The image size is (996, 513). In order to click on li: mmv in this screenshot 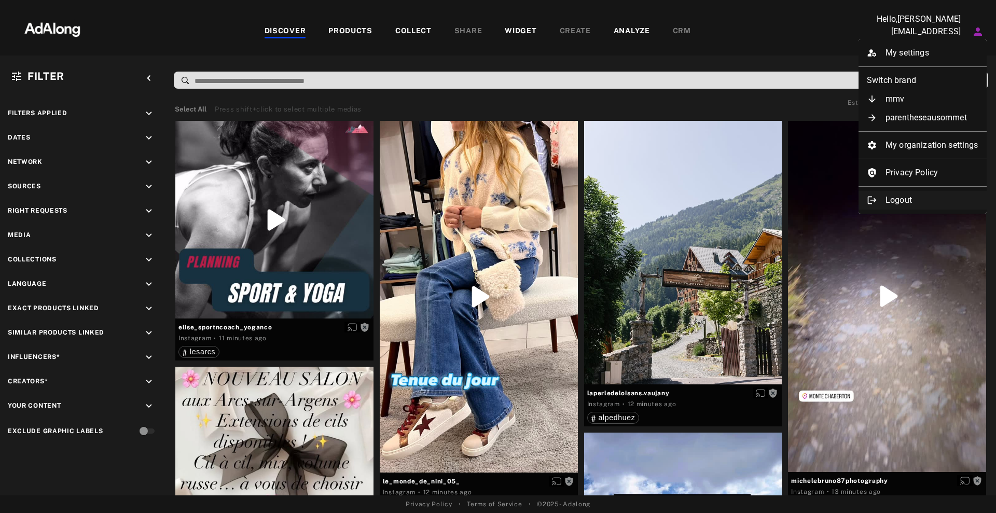, I will do `click(922, 99)`.